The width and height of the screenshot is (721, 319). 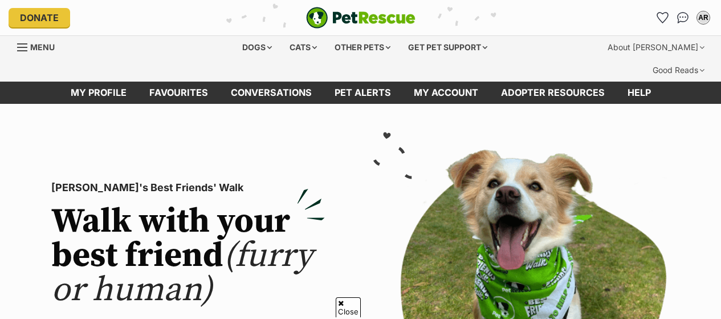 I want to click on a: Pet alerts, so click(x=362, y=92).